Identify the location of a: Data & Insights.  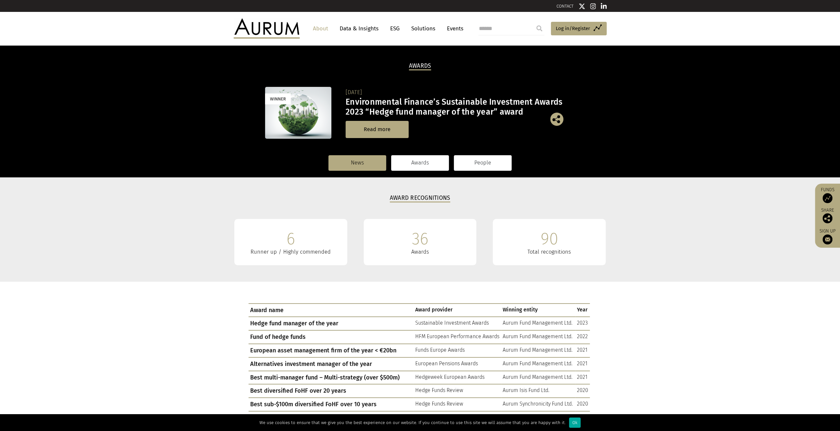
(359, 28).